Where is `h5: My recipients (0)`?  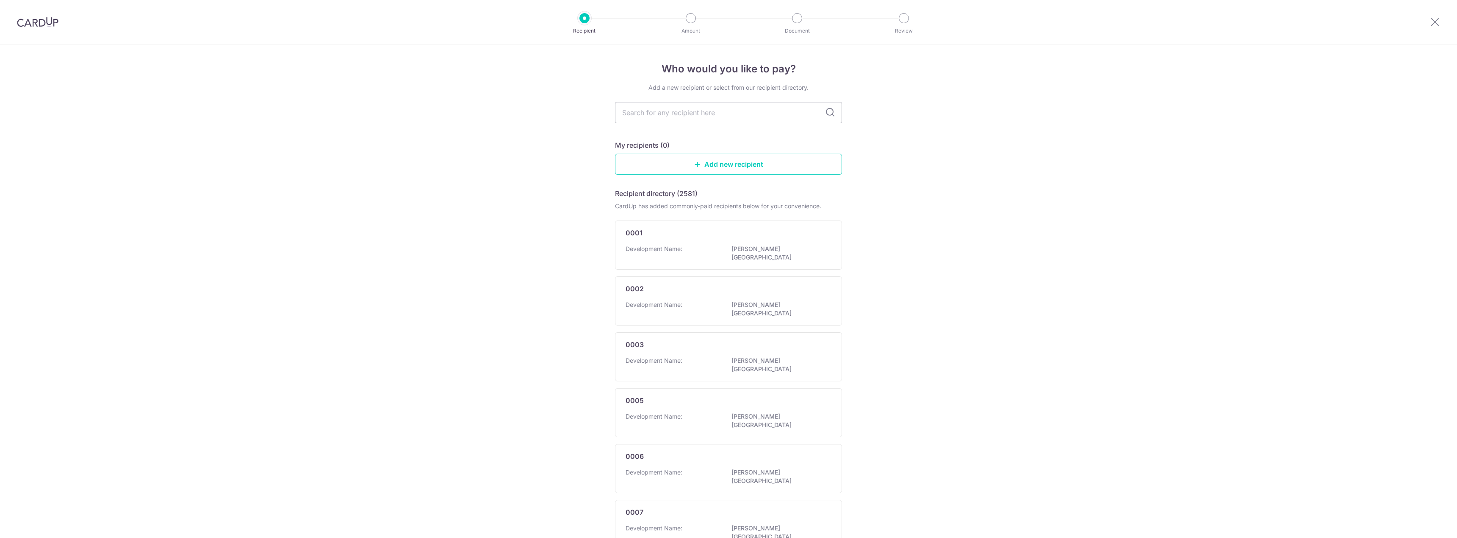 h5: My recipients (0) is located at coordinates (642, 145).